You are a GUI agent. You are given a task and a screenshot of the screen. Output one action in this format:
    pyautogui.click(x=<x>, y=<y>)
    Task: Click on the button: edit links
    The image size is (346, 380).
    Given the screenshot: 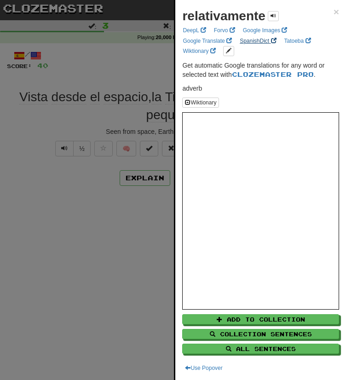 What is the action you would take?
    pyautogui.click(x=228, y=51)
    